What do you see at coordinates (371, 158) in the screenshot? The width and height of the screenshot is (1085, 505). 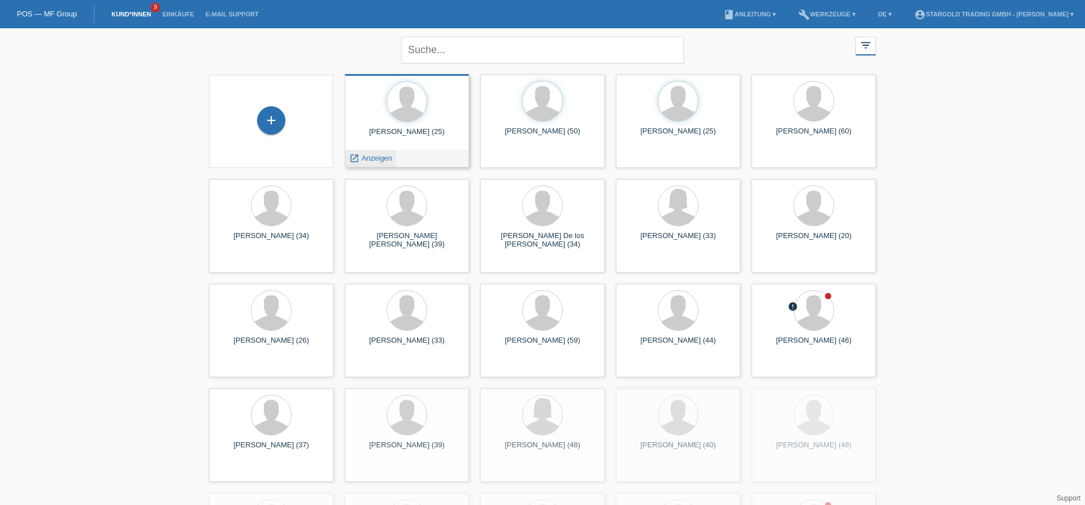 I see `a: launch Anzeigen` at bounding box center [371, 158].